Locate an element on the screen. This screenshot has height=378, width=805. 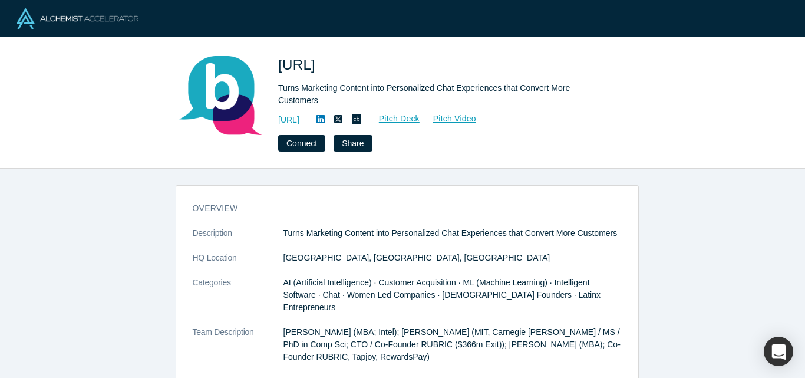
img: Alchemist Logo is located at coordinates (77, 18).